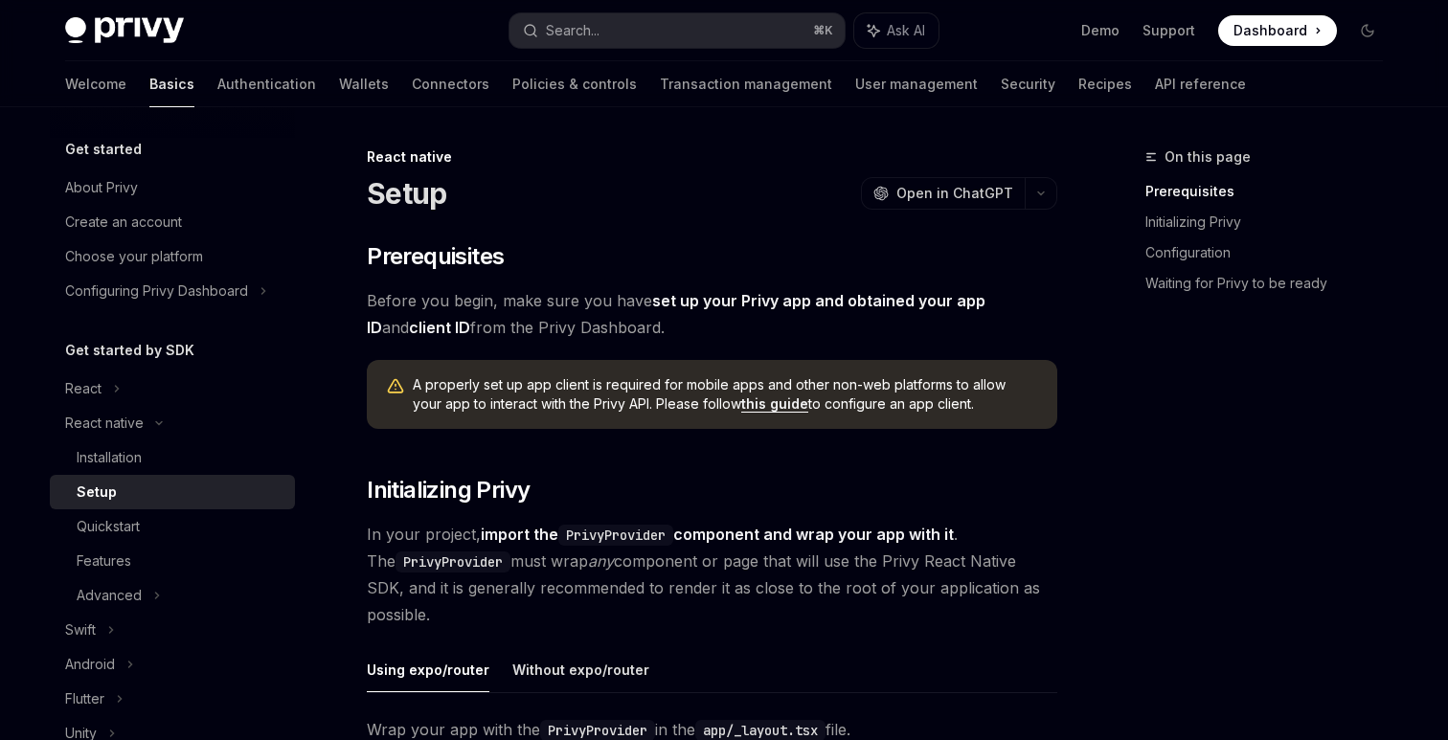 This screenshot has height=740, width=1448. I want to click on a: Dashboard, so click(1277, 31).